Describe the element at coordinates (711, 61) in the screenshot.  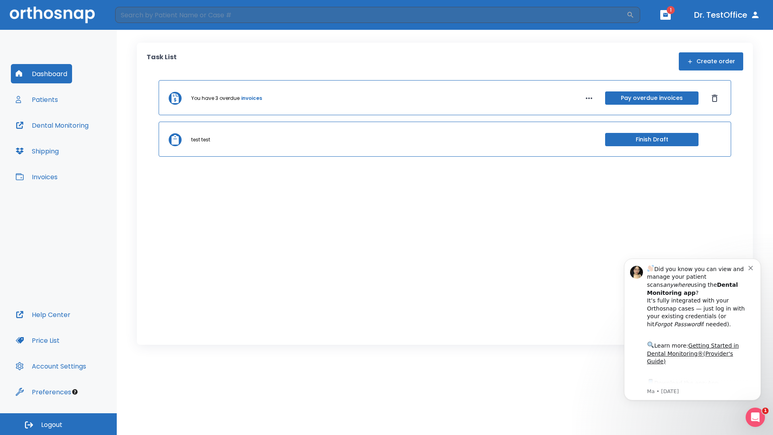
I see `button: Create order` at that location.